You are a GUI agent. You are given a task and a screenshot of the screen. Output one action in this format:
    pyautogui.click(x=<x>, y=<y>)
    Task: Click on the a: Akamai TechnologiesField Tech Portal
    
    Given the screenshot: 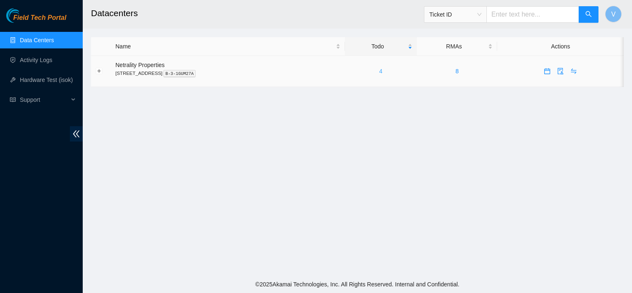 What is the action you would take?
    pyautogui.click(x=36, y=20)
    